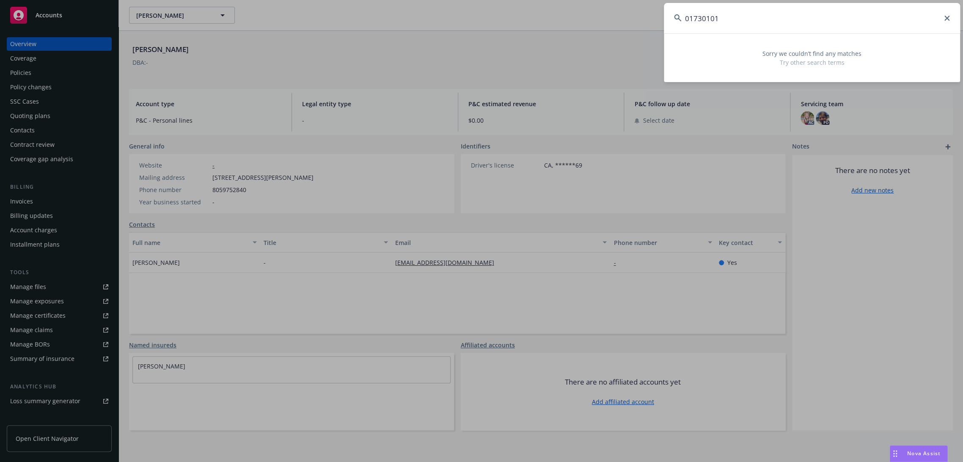 The width and height of the screenshot is (963, 462). Describe the element at coordinates (924, 453) in the screenshot. I see `span: Nova Assist` at that location.